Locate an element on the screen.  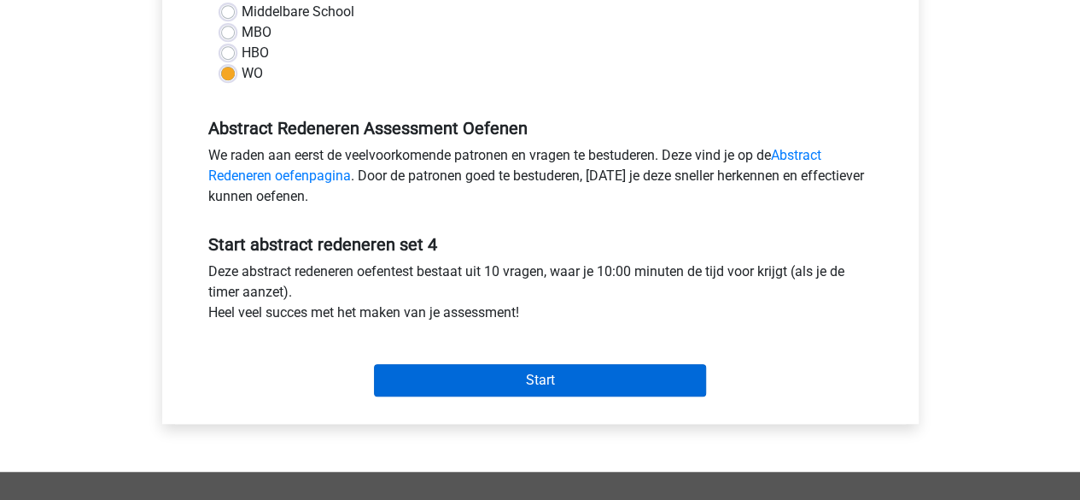
h5: Start abstract redeneren set 4 is located at coordinates (541, 244).